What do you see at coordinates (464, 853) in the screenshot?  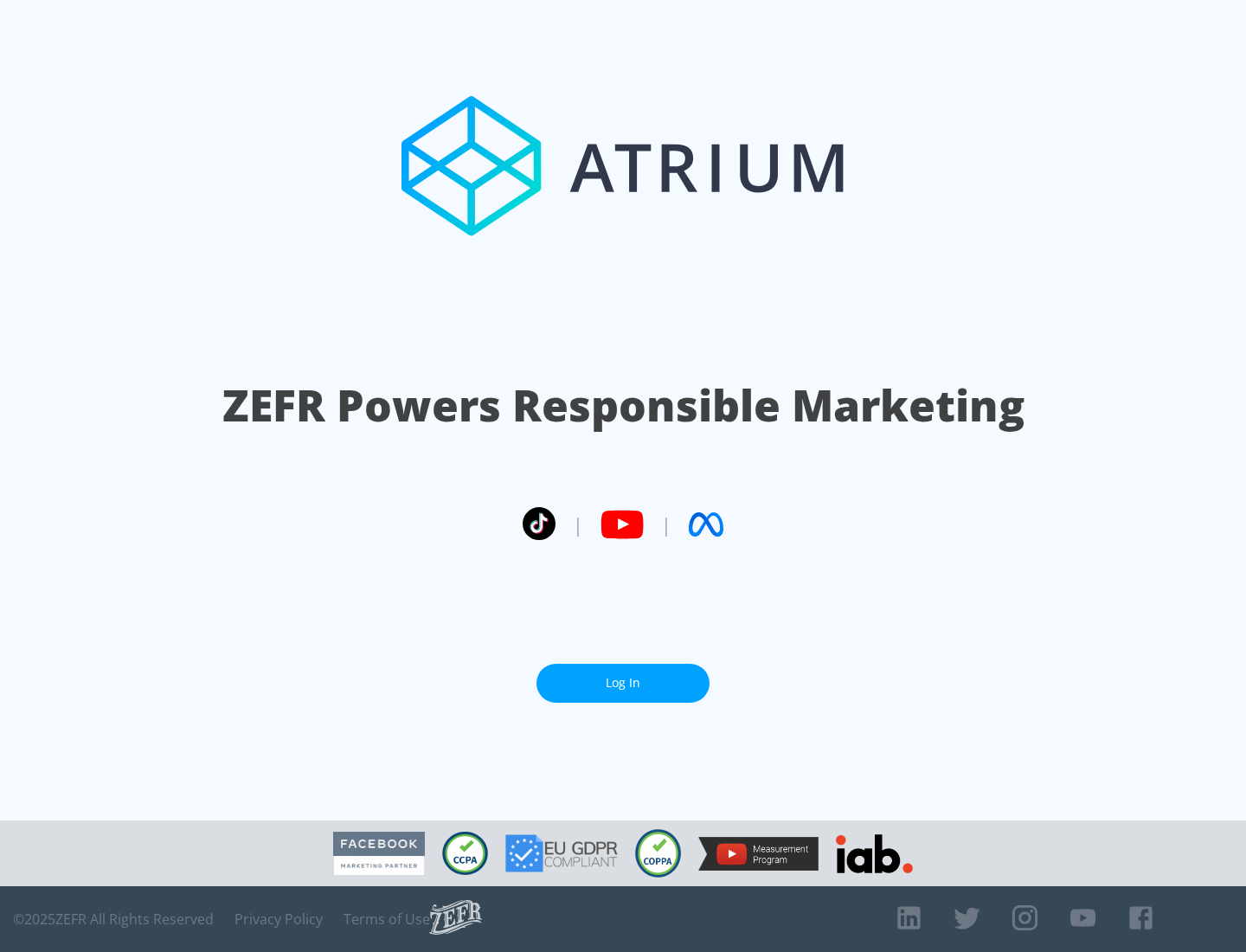 I see `img: CCPA Compliant` at bounding box center [464, 853].